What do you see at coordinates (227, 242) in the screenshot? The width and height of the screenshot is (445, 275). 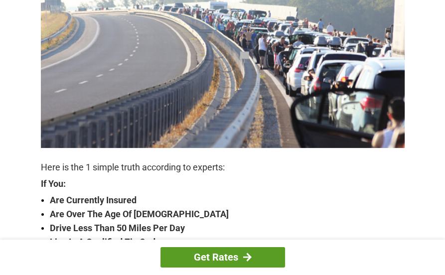 I see `strong: Live In A Qualified Zip Code` at bounding box center [227, 242].